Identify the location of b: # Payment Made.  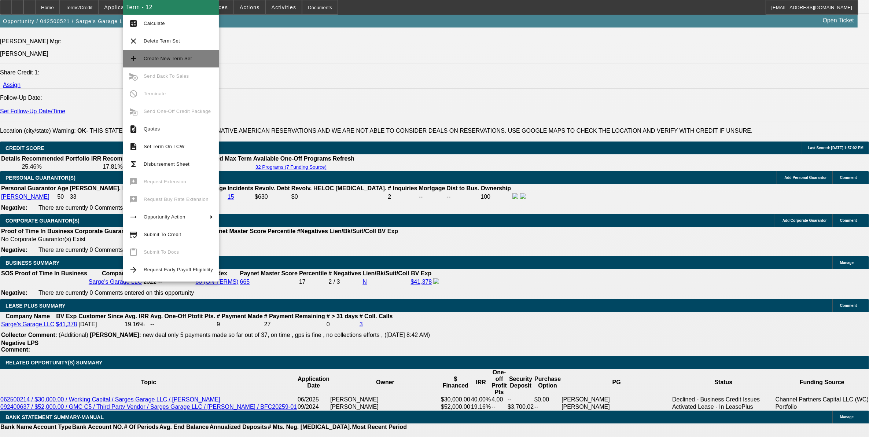
(239, 316).